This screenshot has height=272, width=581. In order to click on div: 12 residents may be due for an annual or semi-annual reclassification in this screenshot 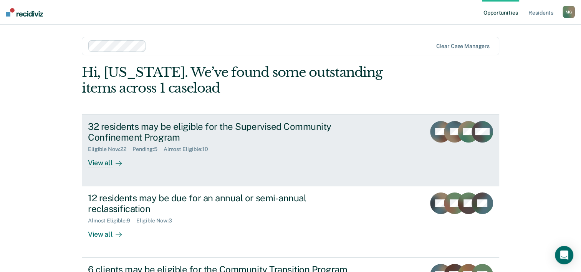, I will do `click(223, 203)`.